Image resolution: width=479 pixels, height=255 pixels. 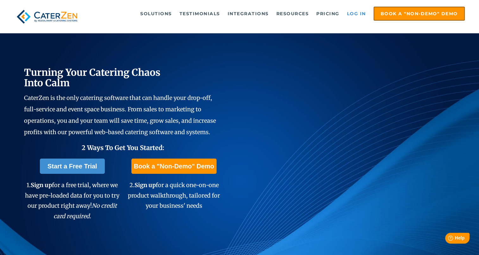 I want to click on div: Navigation Menu, so click(x=278, y=14).